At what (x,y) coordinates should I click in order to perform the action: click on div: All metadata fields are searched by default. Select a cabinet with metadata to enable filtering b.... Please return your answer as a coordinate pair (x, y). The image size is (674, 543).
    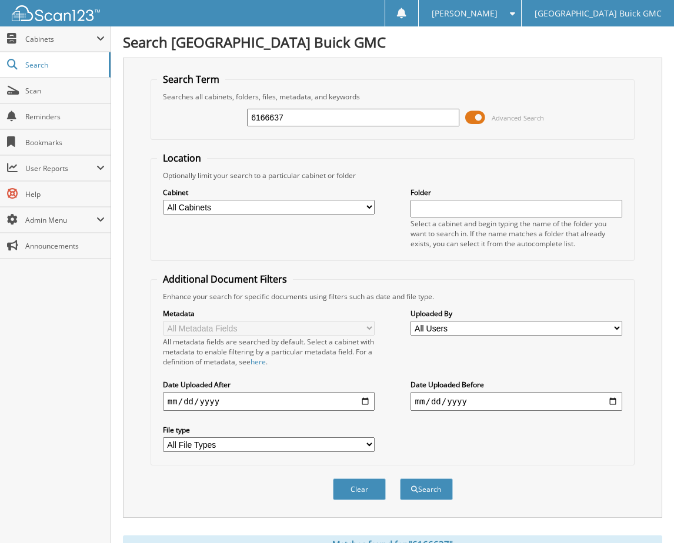
    Looking at the image, I should click on (269, 352).